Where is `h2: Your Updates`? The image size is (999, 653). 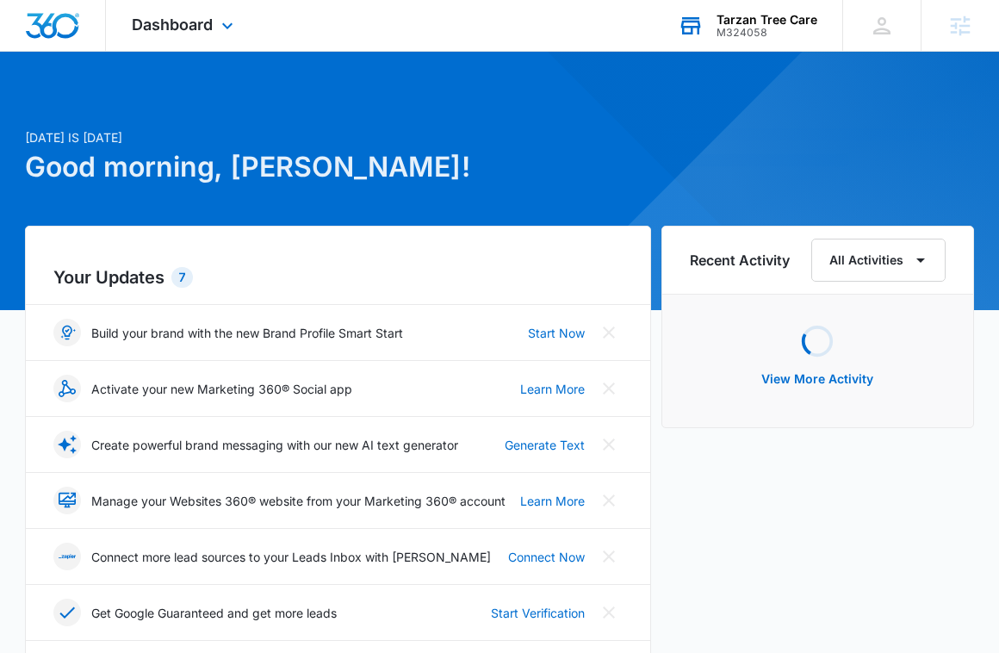 h2: Your Updates is located at coordinates (338, 277).